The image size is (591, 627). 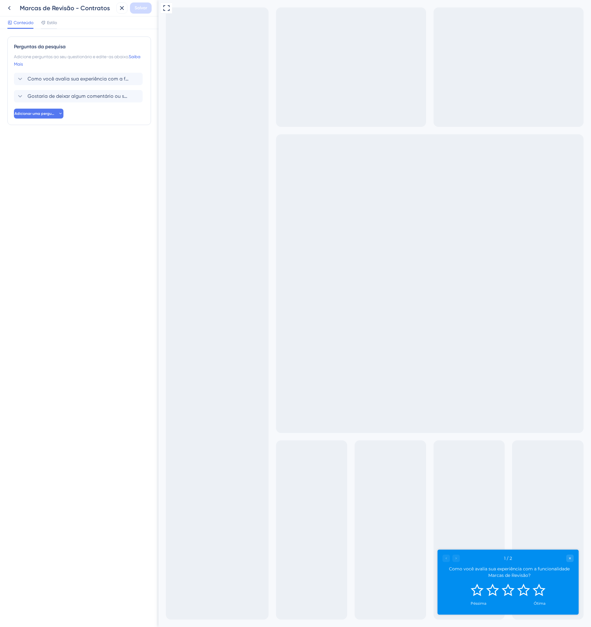 What do you see at coordinates (71, 41) in the screenshot?
I see `div: Rate 3 star` at bounding box center [71, 41].